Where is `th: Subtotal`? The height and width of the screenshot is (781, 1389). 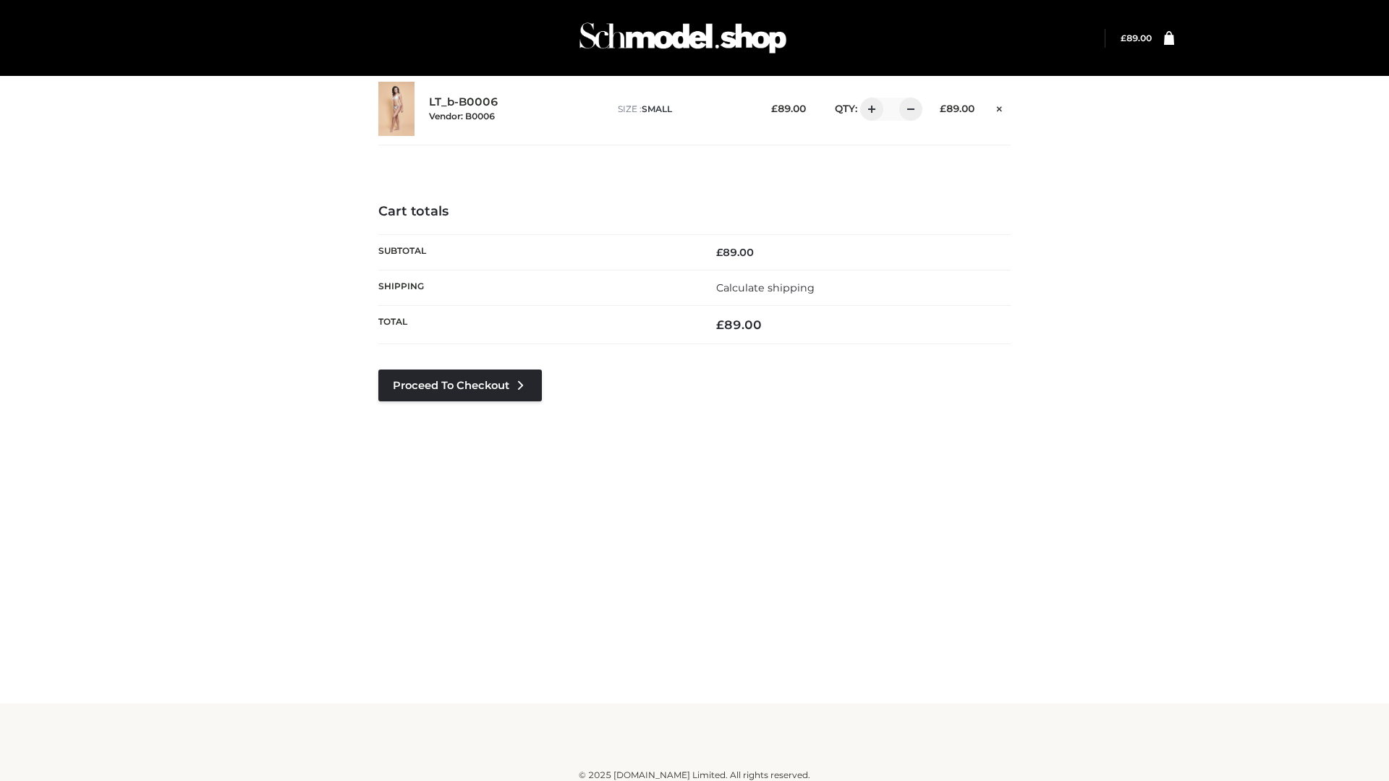
th: Subtotal is located at coordinates (536, 252).